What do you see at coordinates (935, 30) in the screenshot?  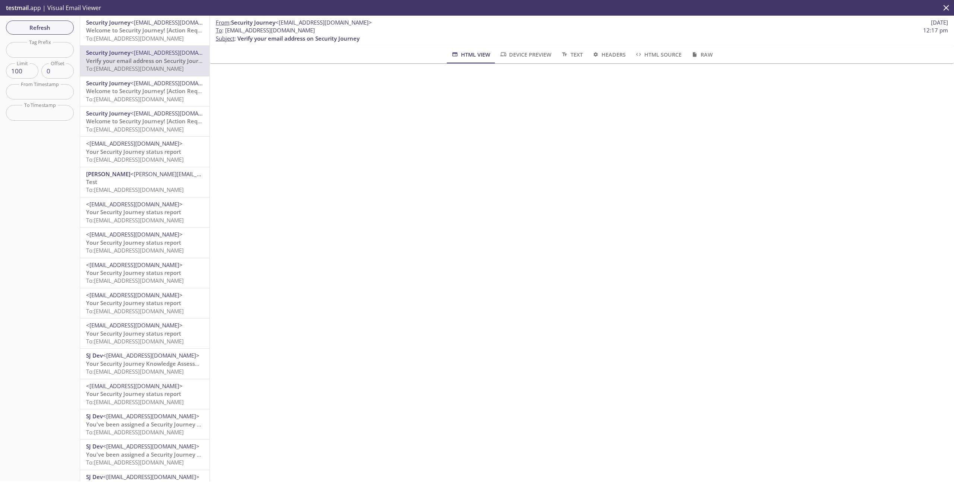 I see `span: 12:17 pm` at bounding box center [935, 30].